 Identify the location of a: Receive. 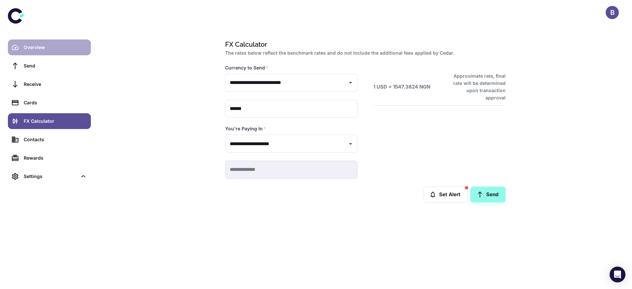
(49, 84).